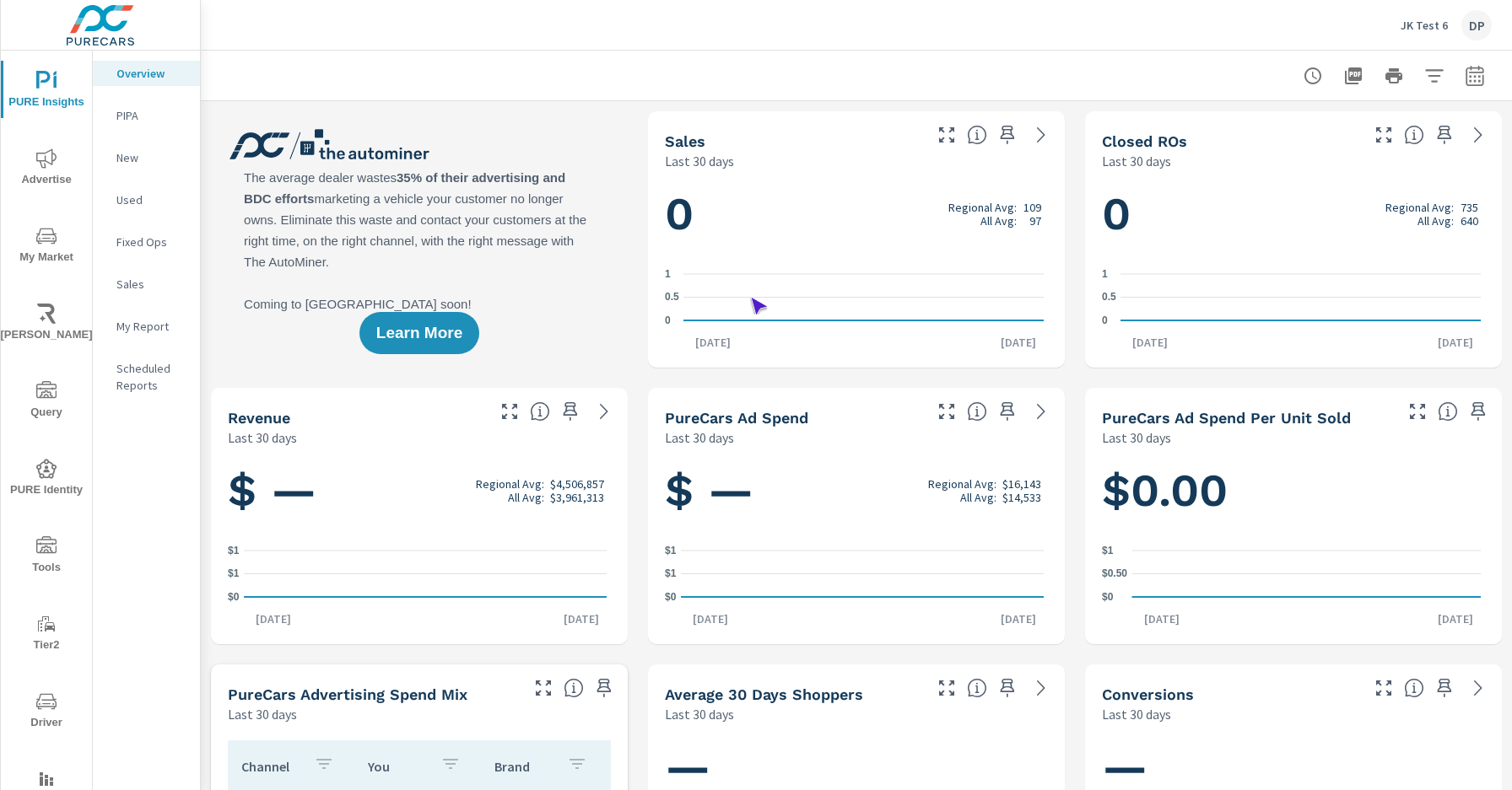  Describe the element at coordinates (420, 333) in the screenshot. I see `span: Learn More` at that location.